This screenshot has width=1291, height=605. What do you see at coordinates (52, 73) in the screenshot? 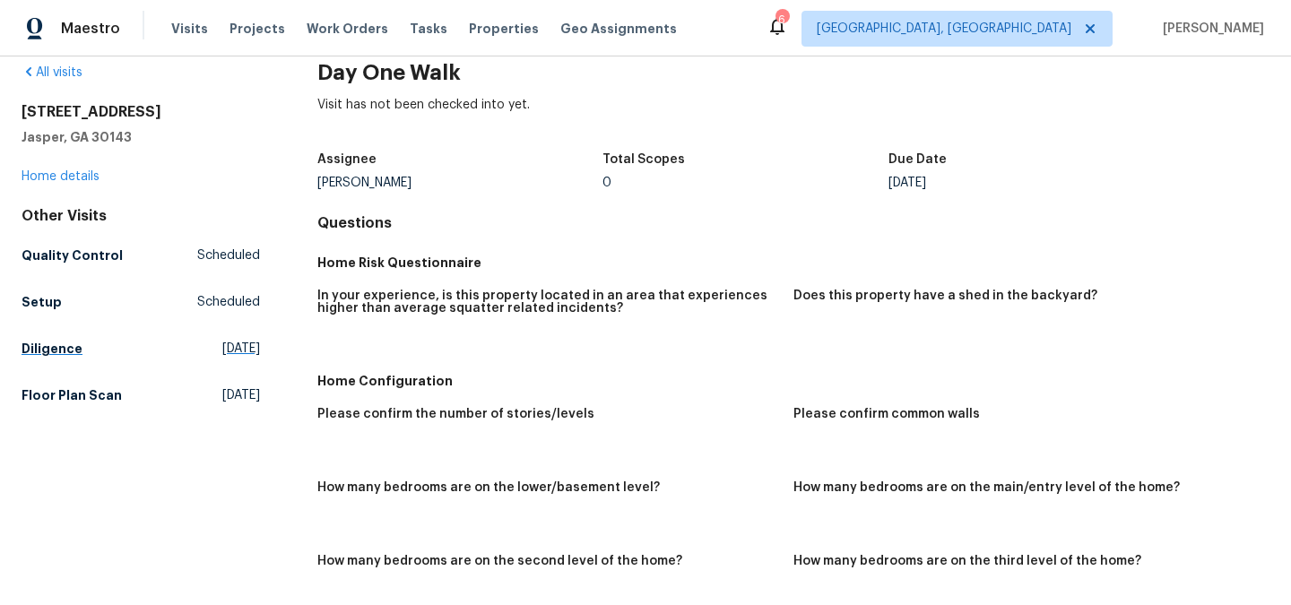
I see `a: All visits` at bounding box center [52, 73].